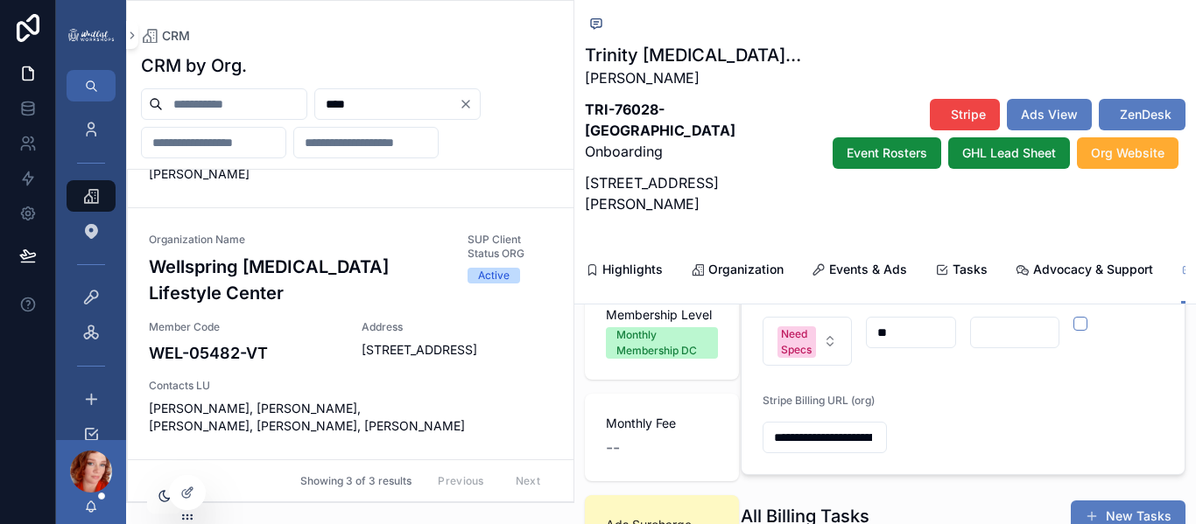  Describe the element at coordinates (887, 153) in the screenshot. I see `button: Event Rosters` at that location.